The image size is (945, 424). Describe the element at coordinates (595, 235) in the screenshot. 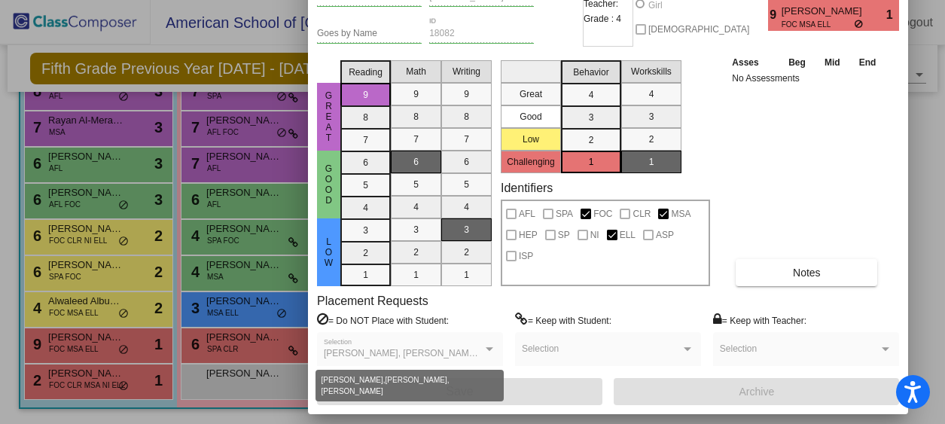

I see `span: NI` at that location.